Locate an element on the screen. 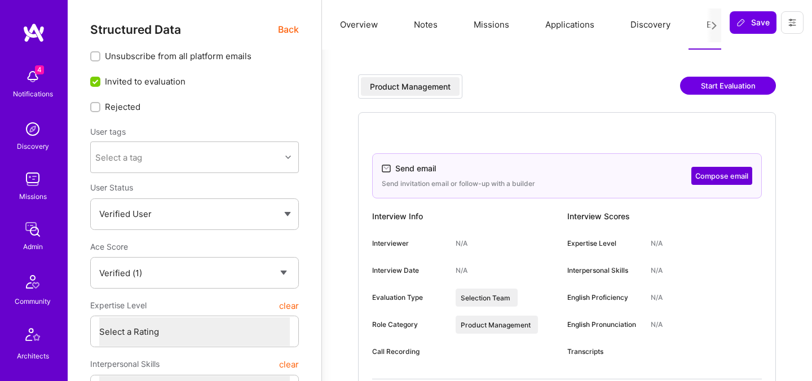 Image resolution: width=812 pixels, height=381 pixels. img: teamwork is located at coordinates (33, 179).